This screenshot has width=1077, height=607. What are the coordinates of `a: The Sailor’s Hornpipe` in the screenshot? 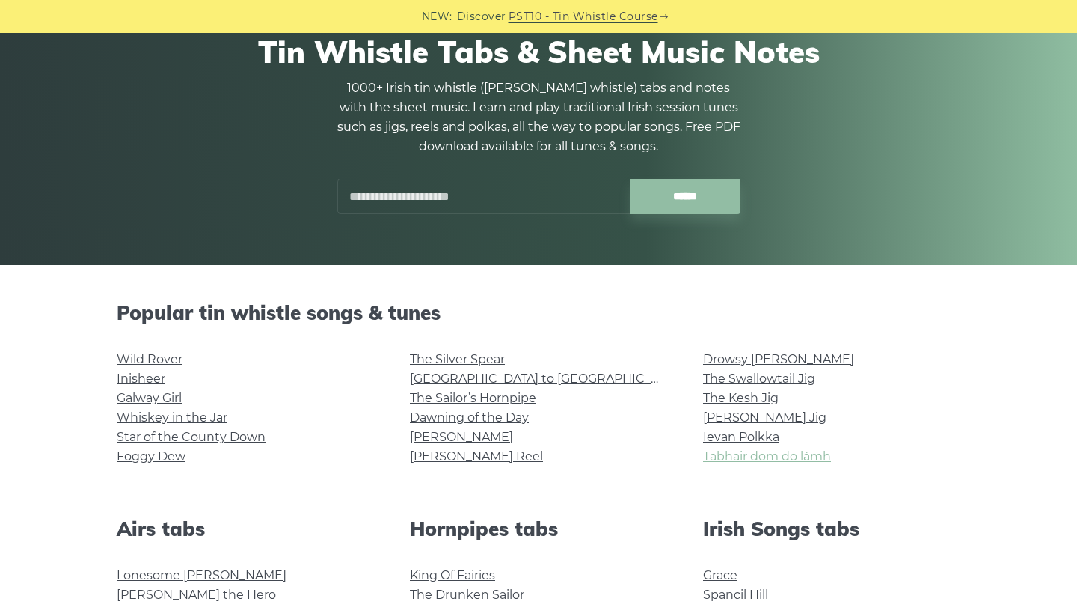 It's located at (473, 398).